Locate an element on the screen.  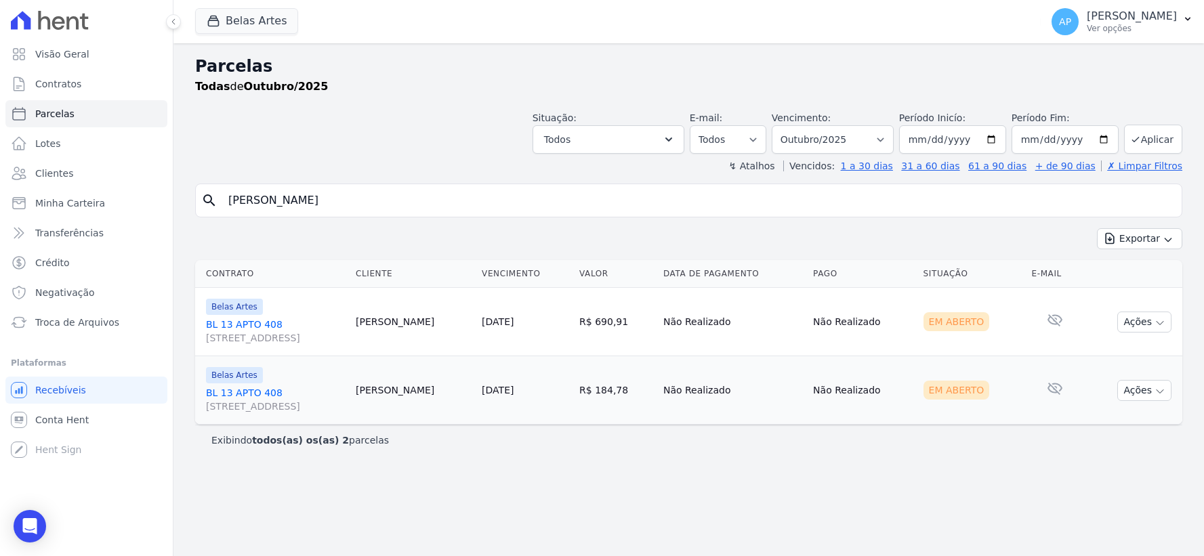
label: Vencidos: is located at coordinates (809, 166).